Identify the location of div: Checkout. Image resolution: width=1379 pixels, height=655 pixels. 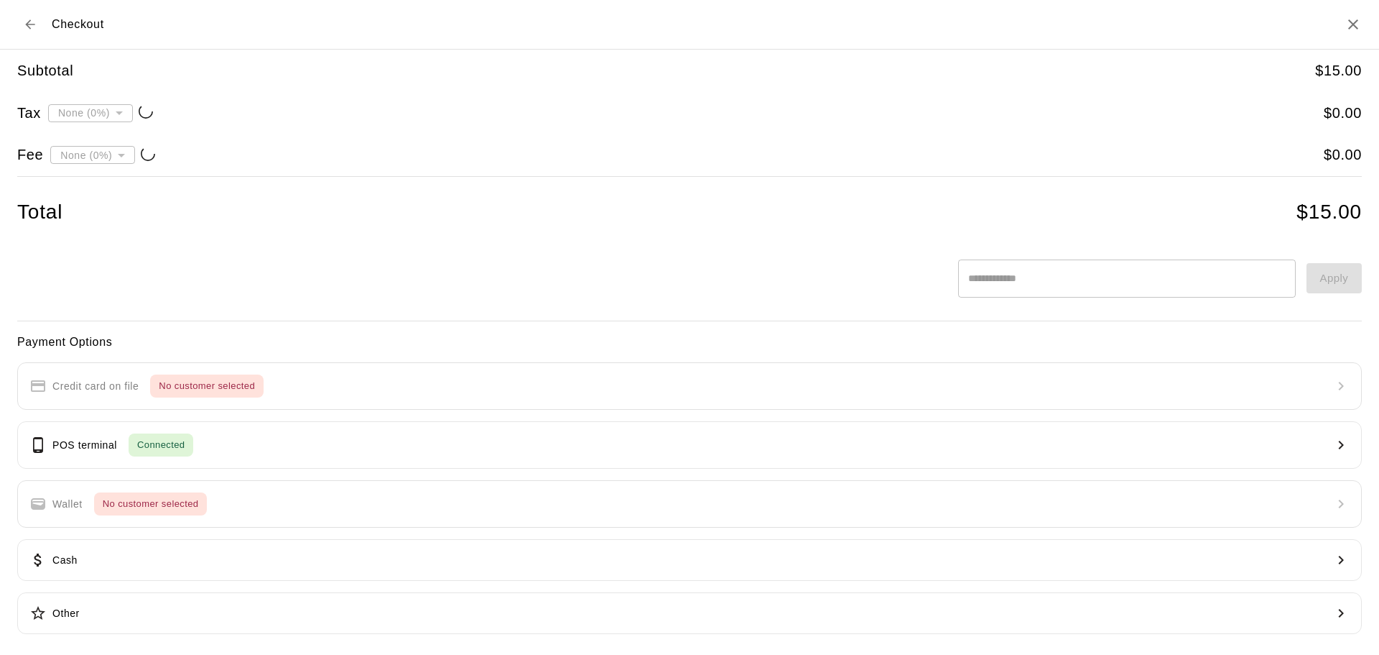
(60, 24).